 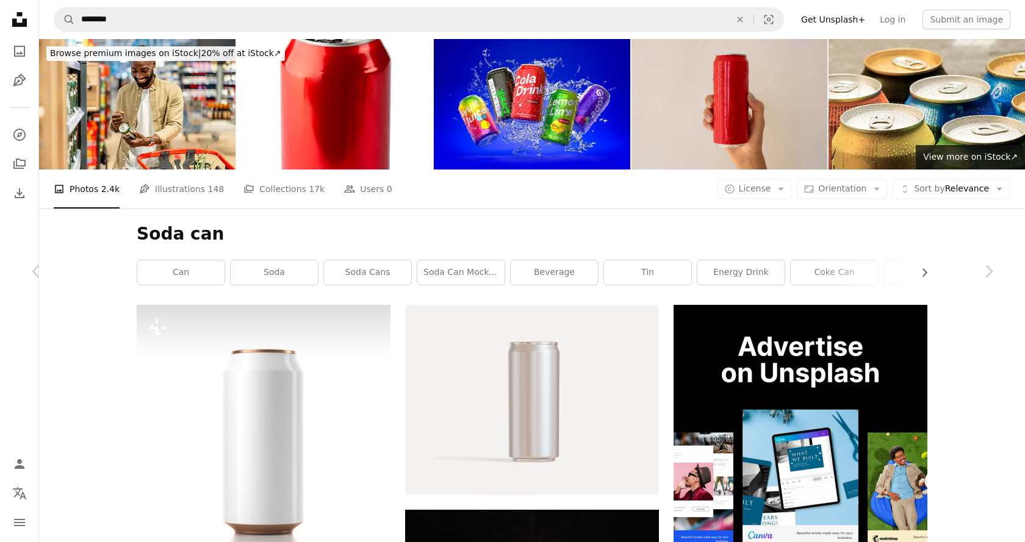 I want to click on a: Explore, so click(x=20, y=135).